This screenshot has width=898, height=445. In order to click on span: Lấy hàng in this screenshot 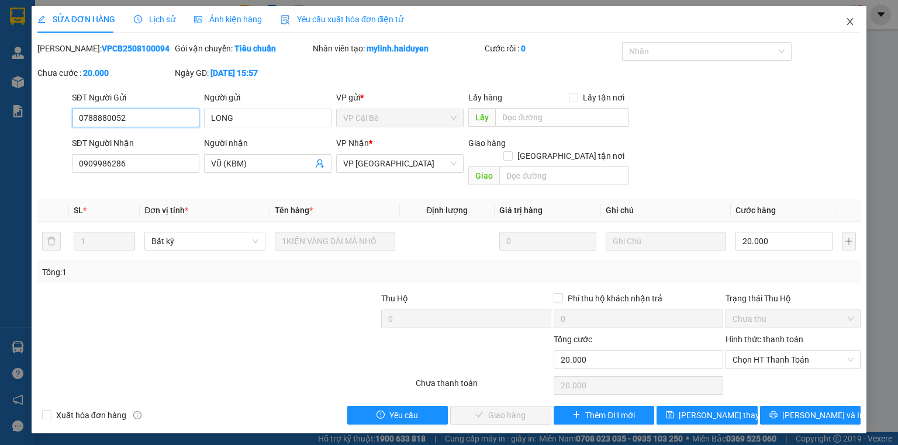, I will do `click(485, 98)`.